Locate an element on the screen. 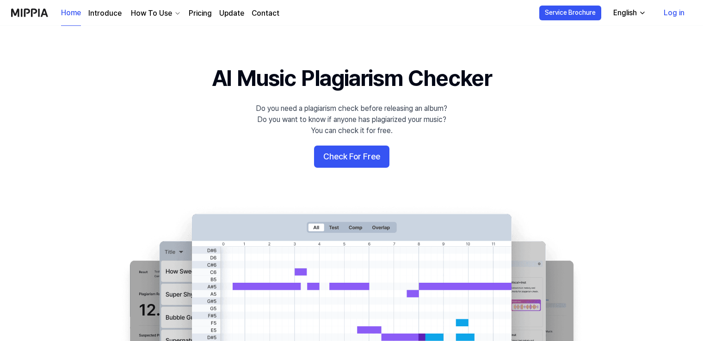 Image resolution: width=703 pixels, height=341 pixels. h1: AI Music Plagiarism Checker is located at coordinates (352, 78).